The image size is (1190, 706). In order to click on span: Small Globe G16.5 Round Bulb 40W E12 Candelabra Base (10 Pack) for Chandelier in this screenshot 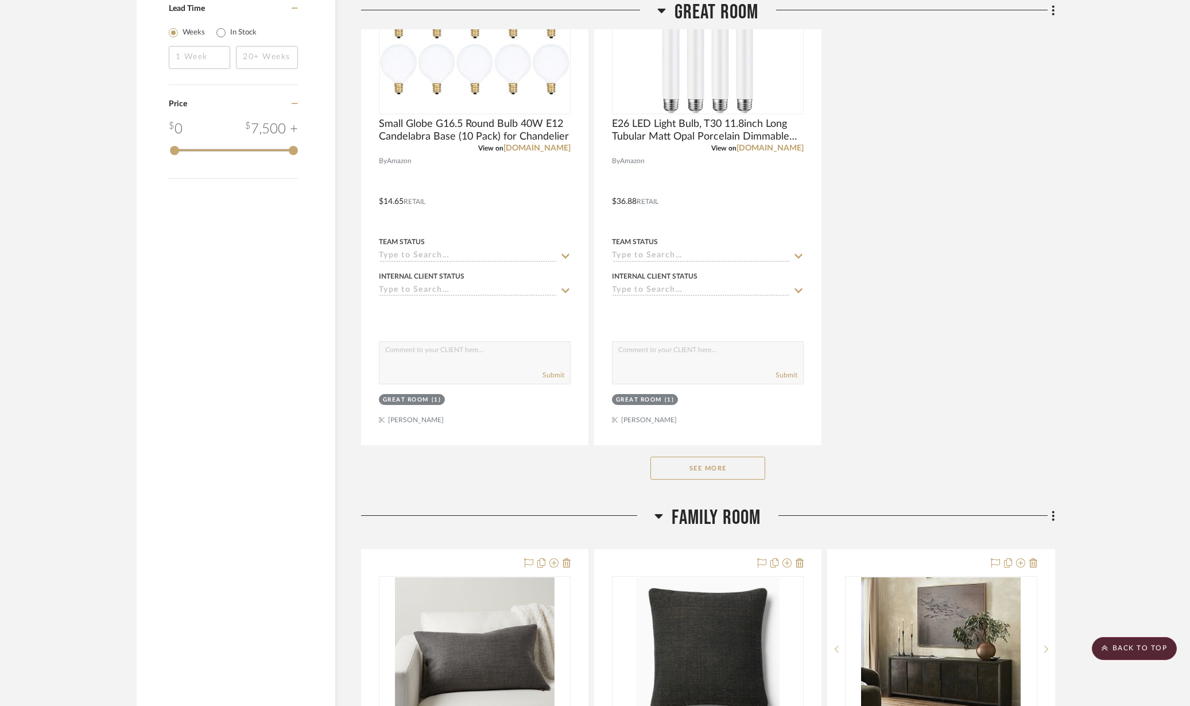, I will do `click(475, 130)`.